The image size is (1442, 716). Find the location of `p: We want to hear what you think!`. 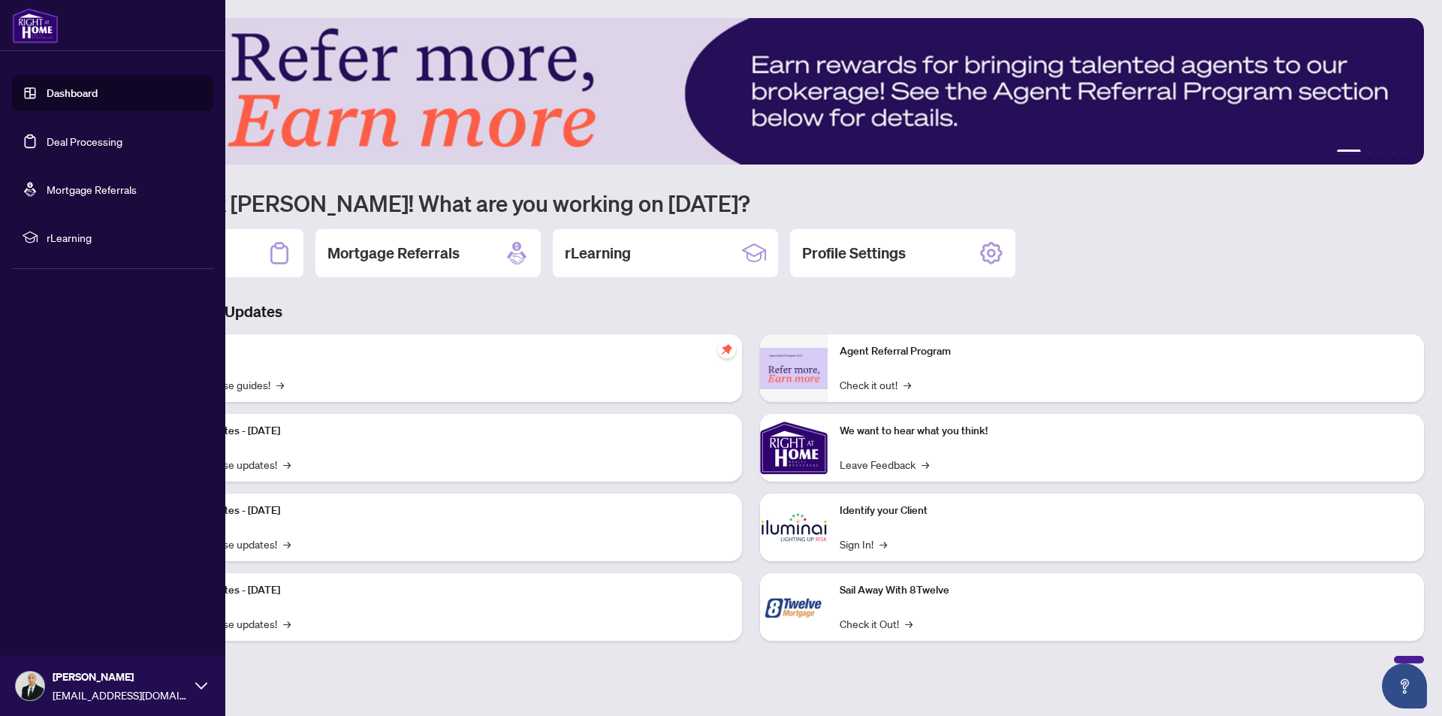

p: We want to hear what you think! is located at coordinates (1126, 431).